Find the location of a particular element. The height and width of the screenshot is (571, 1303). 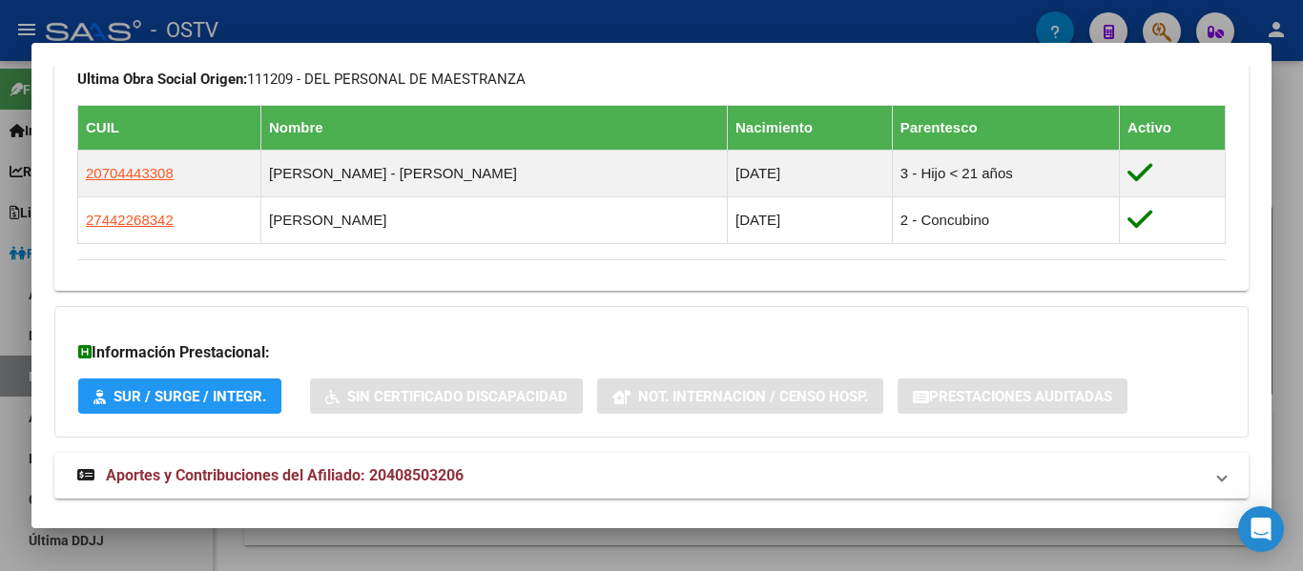

span: 20704443308 is located at coordinates (130, 173).